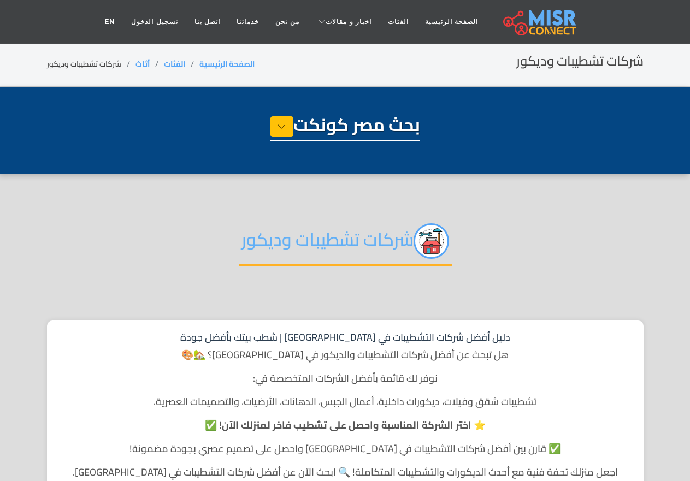 This screenshot has width=690, height=481. I want to click on a: تسجيل الدخول, so click(154, 22).